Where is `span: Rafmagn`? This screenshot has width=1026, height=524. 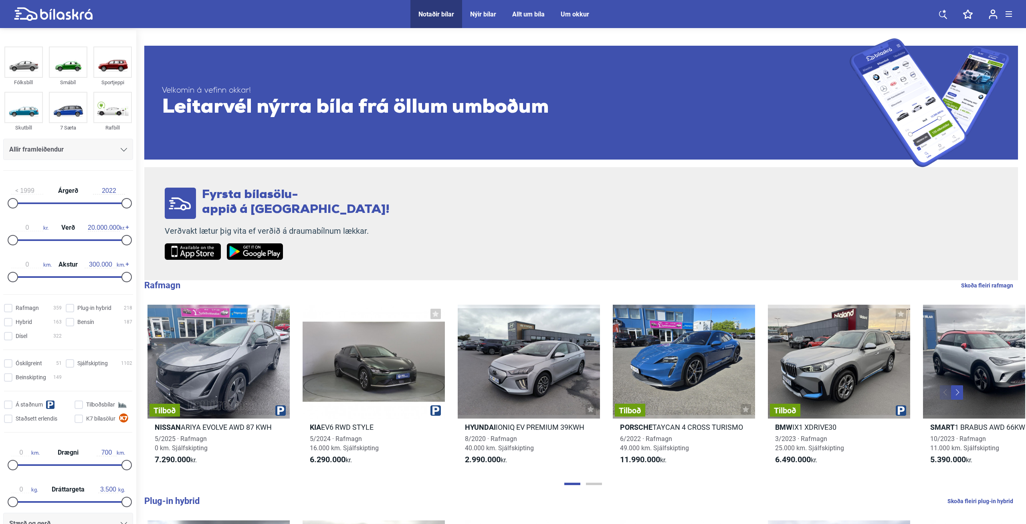
span: Rafmagn is located at coordinates (27, 308).